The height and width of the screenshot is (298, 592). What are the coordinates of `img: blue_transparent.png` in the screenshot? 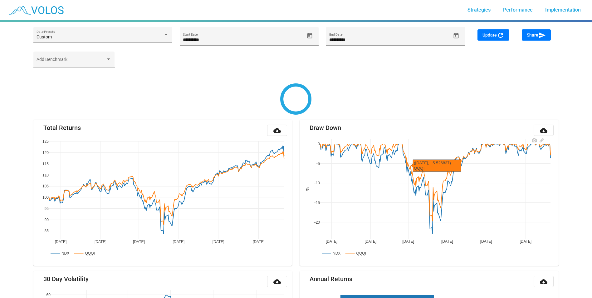 It's located at (36, 10).